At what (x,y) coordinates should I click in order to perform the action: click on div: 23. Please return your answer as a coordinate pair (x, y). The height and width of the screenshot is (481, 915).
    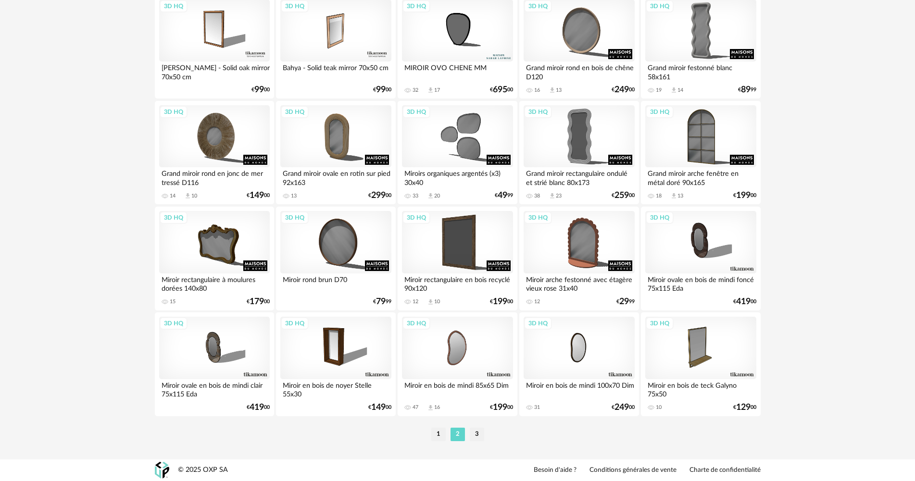
    Looking at the image, I should click on (558, 196).